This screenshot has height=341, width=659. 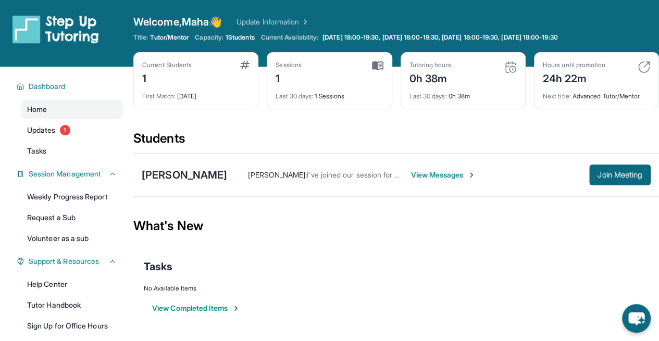 I want to click on button: chat-button, so click(x=637, y=319).